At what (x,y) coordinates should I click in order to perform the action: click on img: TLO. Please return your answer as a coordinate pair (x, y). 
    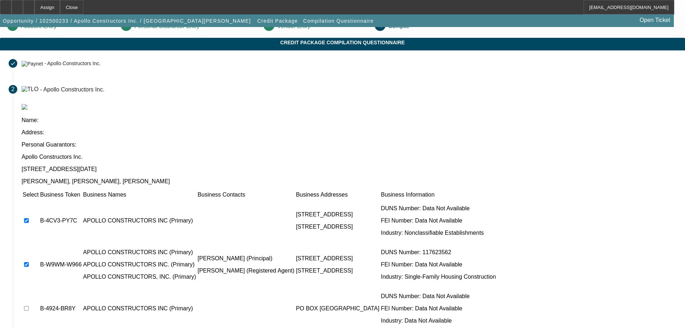
    Looking at the image, I should click on (30, 89).